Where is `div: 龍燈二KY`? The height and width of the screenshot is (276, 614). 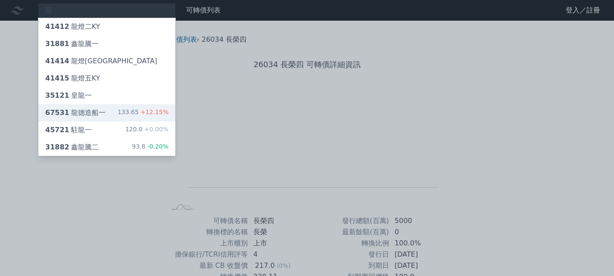 div: 龍燈二KY is located at coordinates (72, 27).